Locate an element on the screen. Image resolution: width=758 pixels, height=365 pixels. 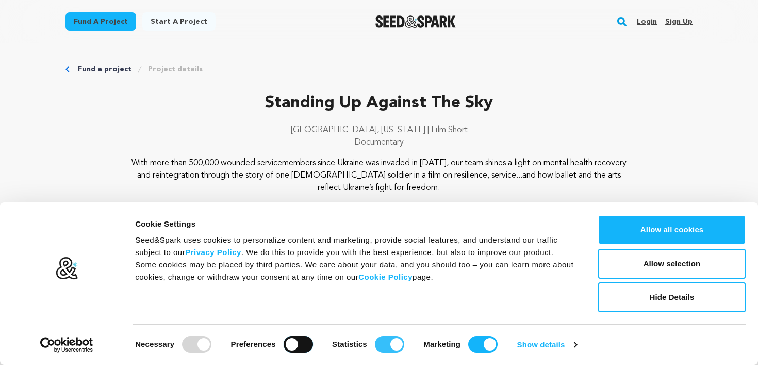
strong: Necessary is located at coordinates (155, 343).